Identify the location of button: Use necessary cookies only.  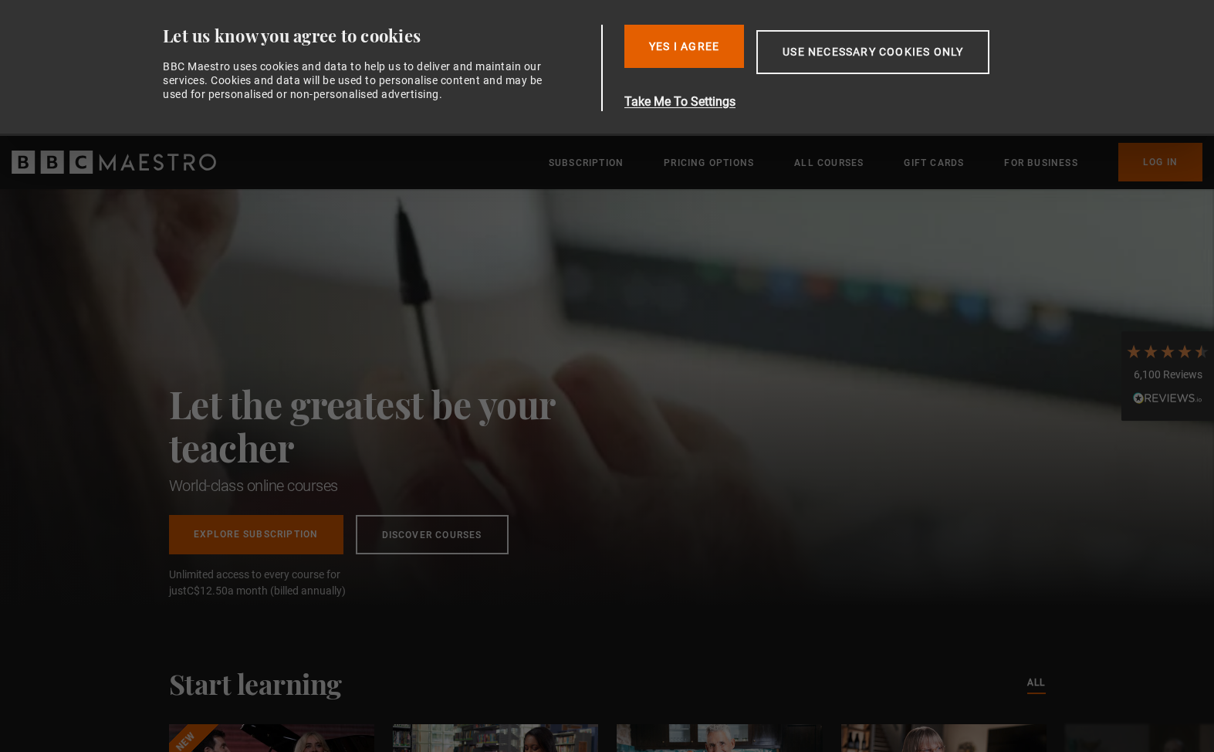
(873, 52).